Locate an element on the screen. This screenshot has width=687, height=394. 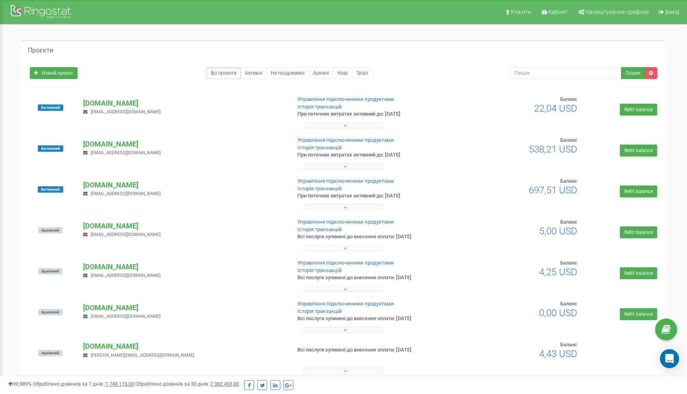
span: Вихід is located at coordinates (672, 12).